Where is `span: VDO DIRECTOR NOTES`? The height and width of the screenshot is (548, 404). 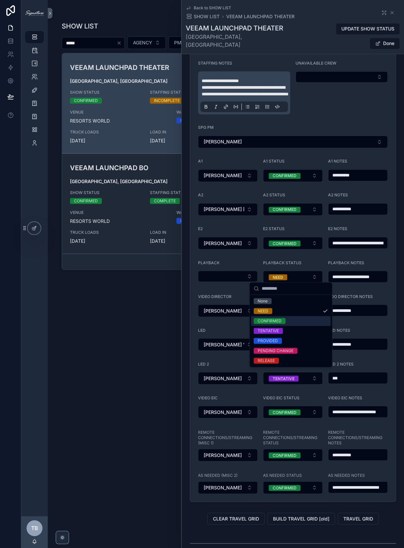
span: VDO DIRECTOR NOTES is located at coordinates (350, 296).